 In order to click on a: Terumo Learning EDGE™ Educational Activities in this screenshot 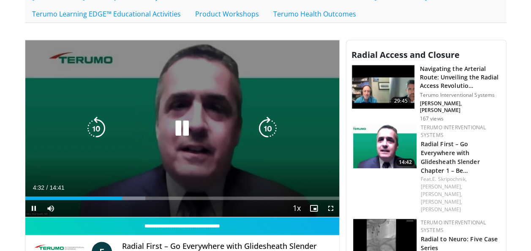, I will do `click(106, 14)`.